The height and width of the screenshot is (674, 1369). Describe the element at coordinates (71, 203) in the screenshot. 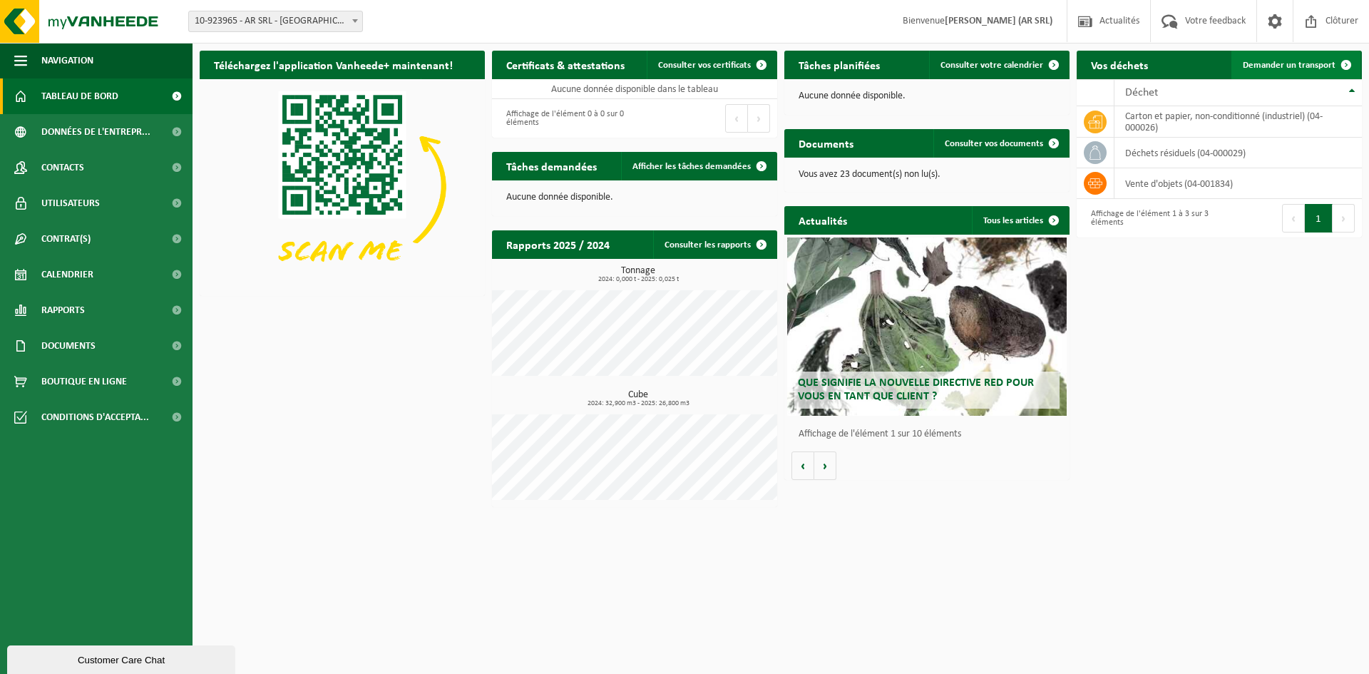

I see `span: Utilisateurs` at that location.